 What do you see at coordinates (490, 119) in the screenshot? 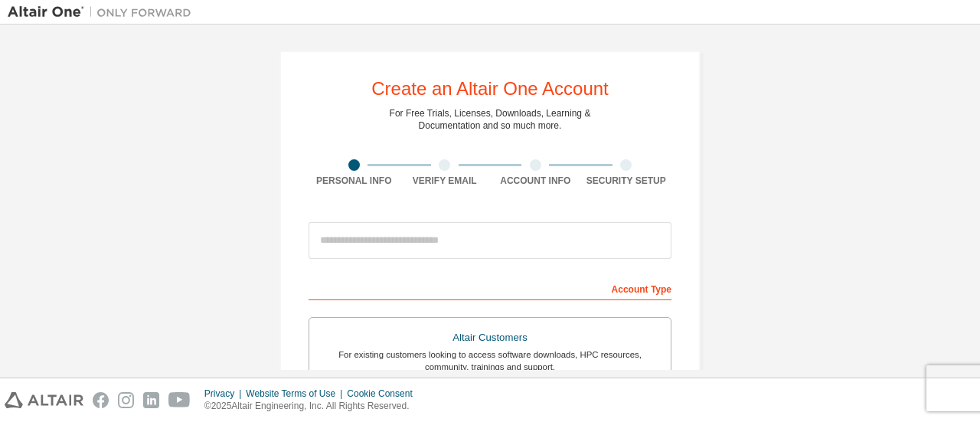
I see `div: For Free Trials, Licenses, Downloads, Learning & Documentation and so much more.` at bounding box center [490, 119].